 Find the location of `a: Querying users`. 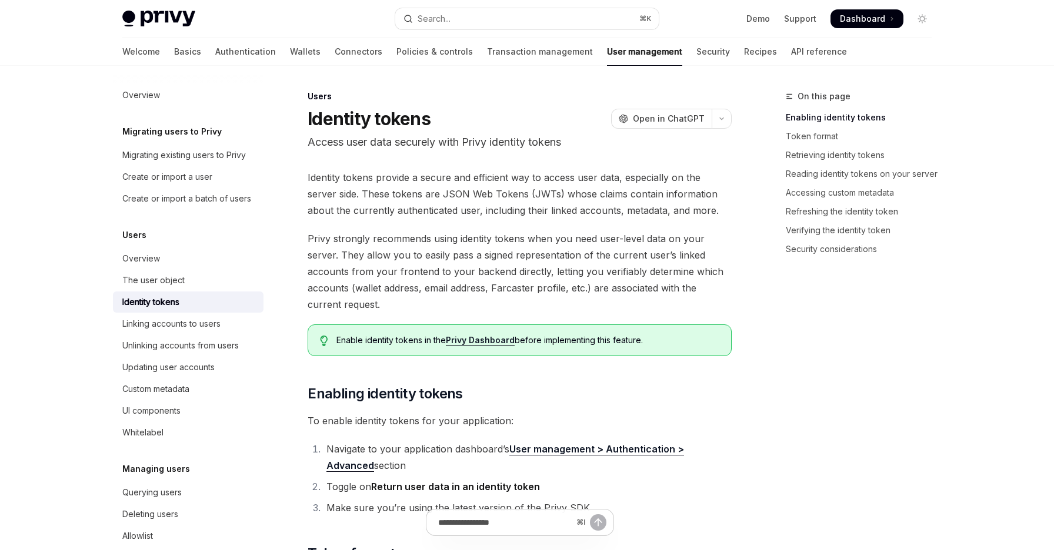

a: Querying users is located at coordinates (188, 493).